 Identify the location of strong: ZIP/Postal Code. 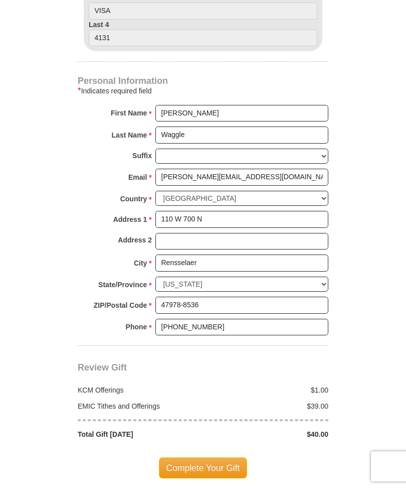
(120, 306).